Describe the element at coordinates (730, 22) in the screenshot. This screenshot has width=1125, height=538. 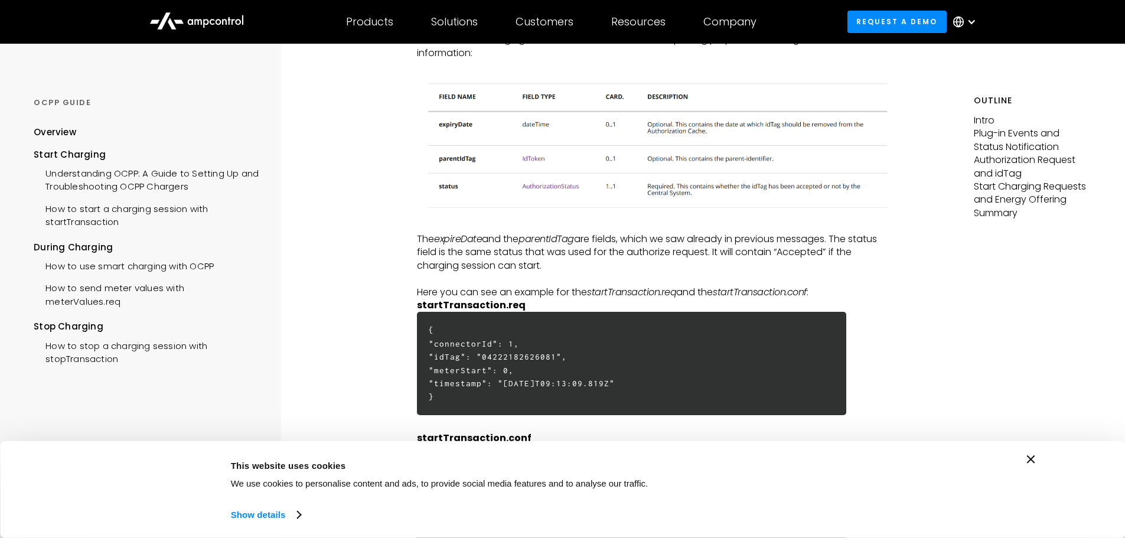
I see `div: Company` at that location.